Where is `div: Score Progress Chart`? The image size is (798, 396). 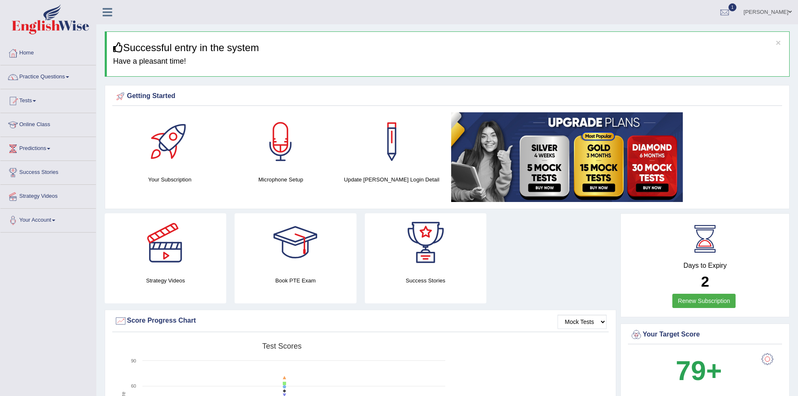 div: Score Progress Chart is located at coordinates (360, 321).